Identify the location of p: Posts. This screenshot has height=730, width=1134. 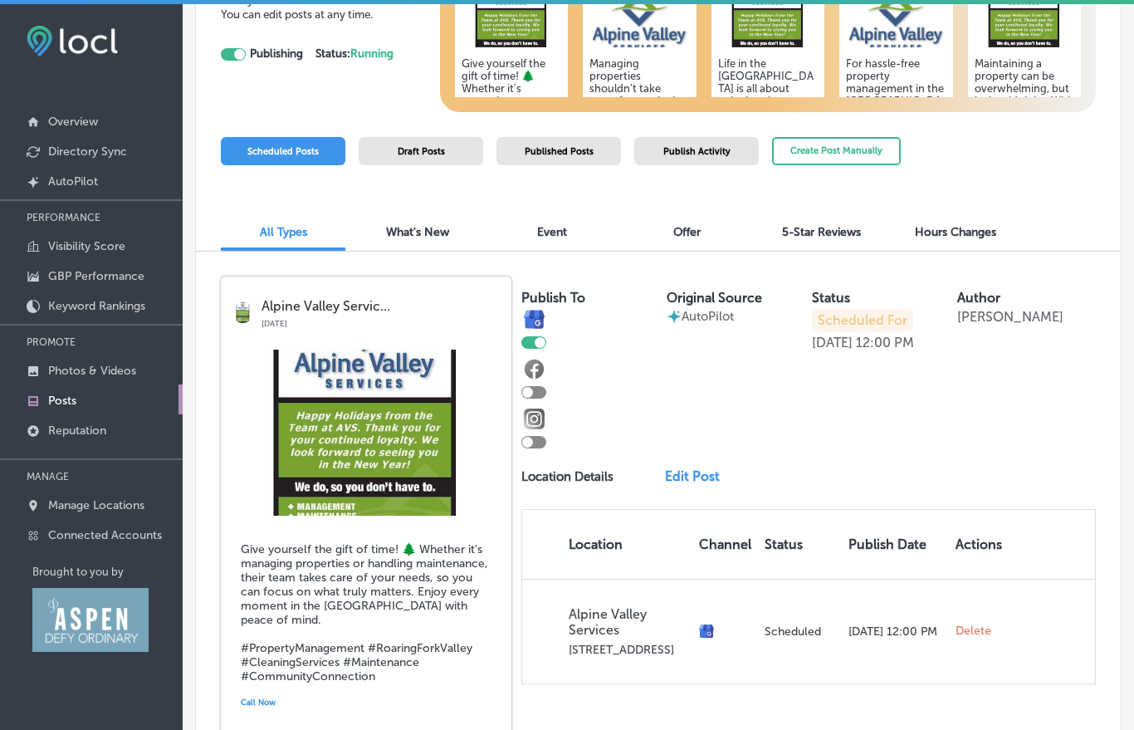
(62, 400).